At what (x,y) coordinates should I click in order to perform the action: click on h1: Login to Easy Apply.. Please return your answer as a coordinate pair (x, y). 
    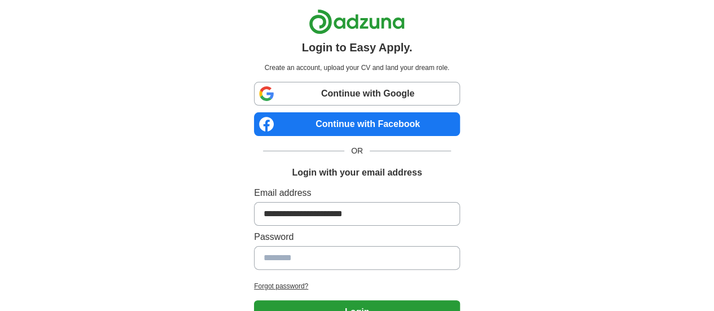
    Looking at the image, I should click on (357, 47).